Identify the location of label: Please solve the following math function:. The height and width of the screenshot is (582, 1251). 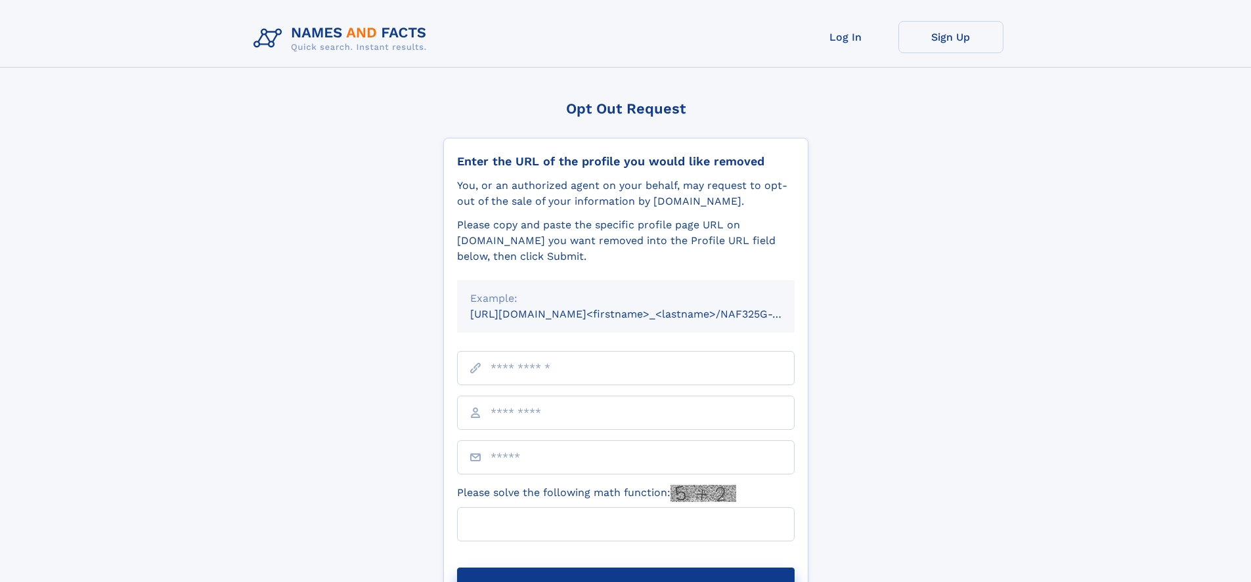
(596, 494).